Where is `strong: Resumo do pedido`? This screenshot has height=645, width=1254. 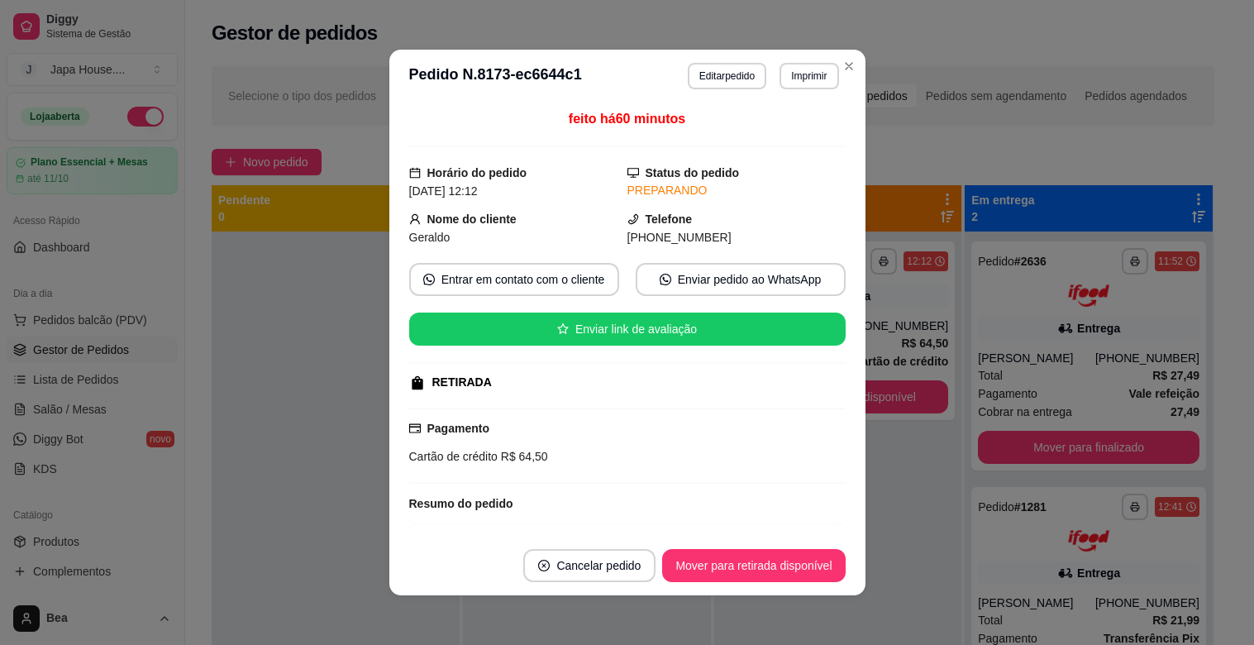 strong: Resumo do pedido is located at coordinates (461, 503).